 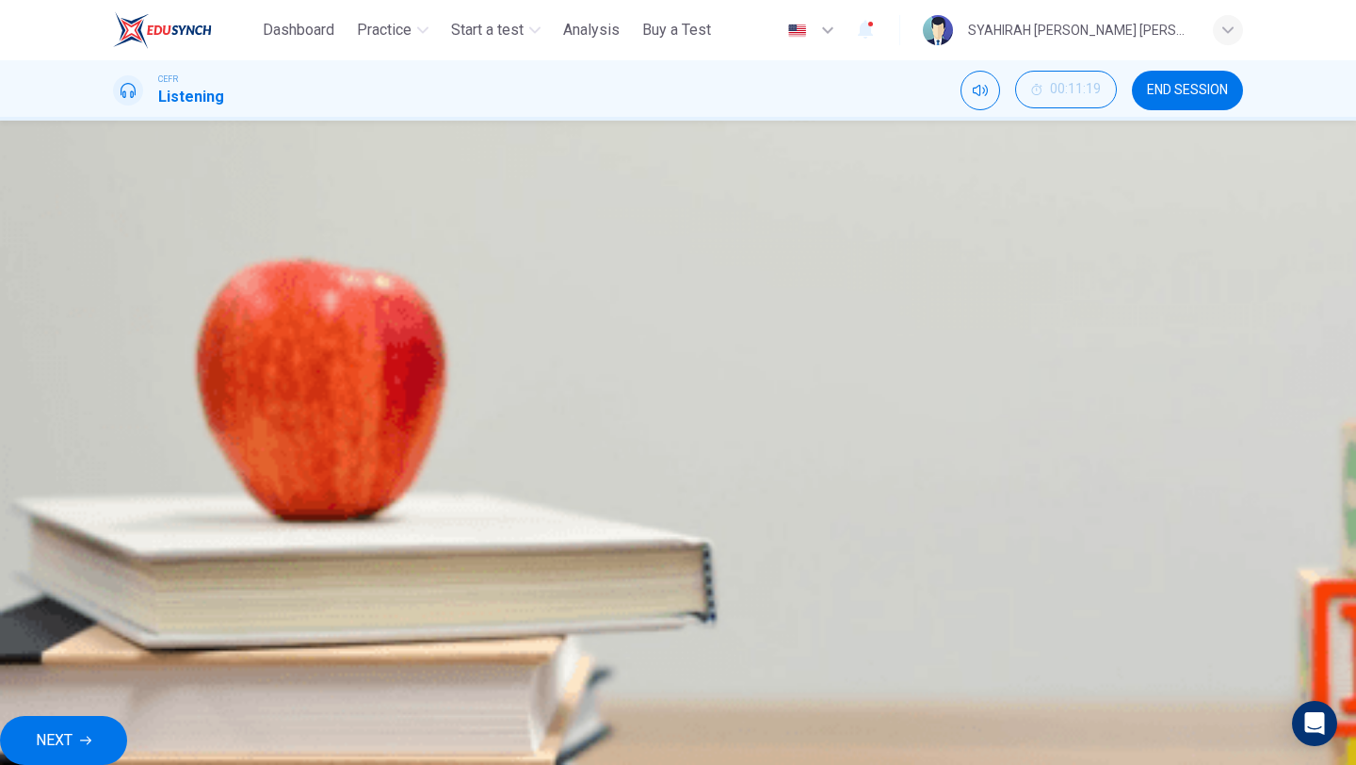 What do you see at coordinates (54, 740) in the screenshot?
I see `span: NEXT` at bounding box center [54, 740].